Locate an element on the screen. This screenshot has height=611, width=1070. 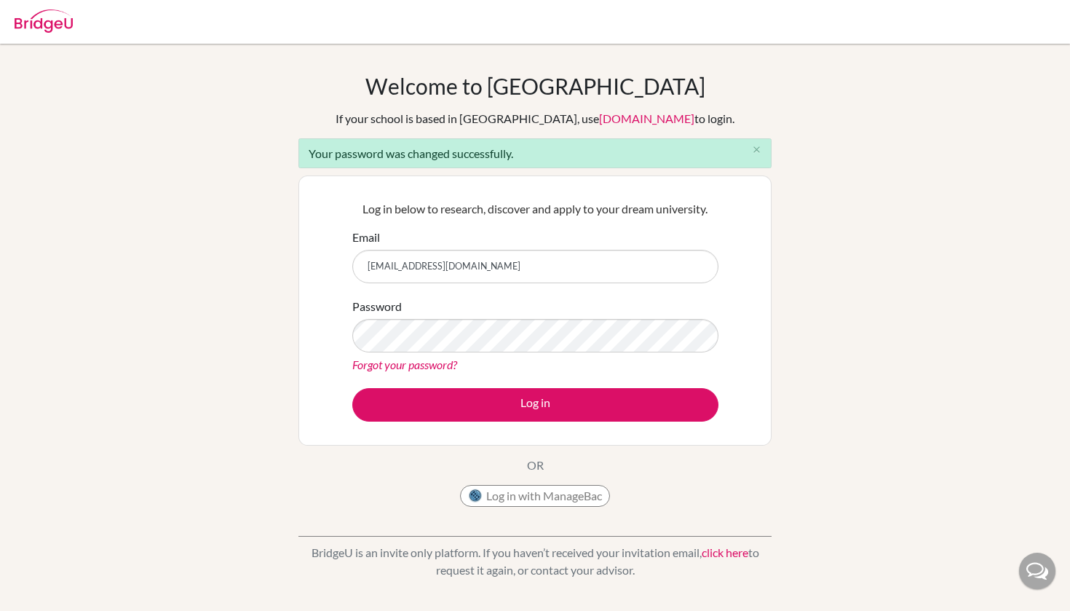
p: BridgeU is an invite only platform. If you haven’t received your invitation email, to request it ... is located at coordinates (535, 561).